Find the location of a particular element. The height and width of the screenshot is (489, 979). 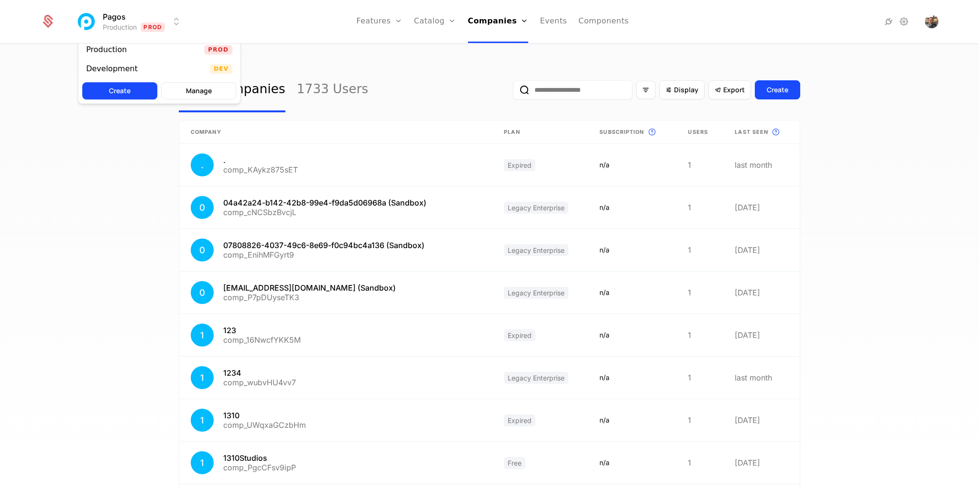

button: Create is located at coordinates (120, 91).